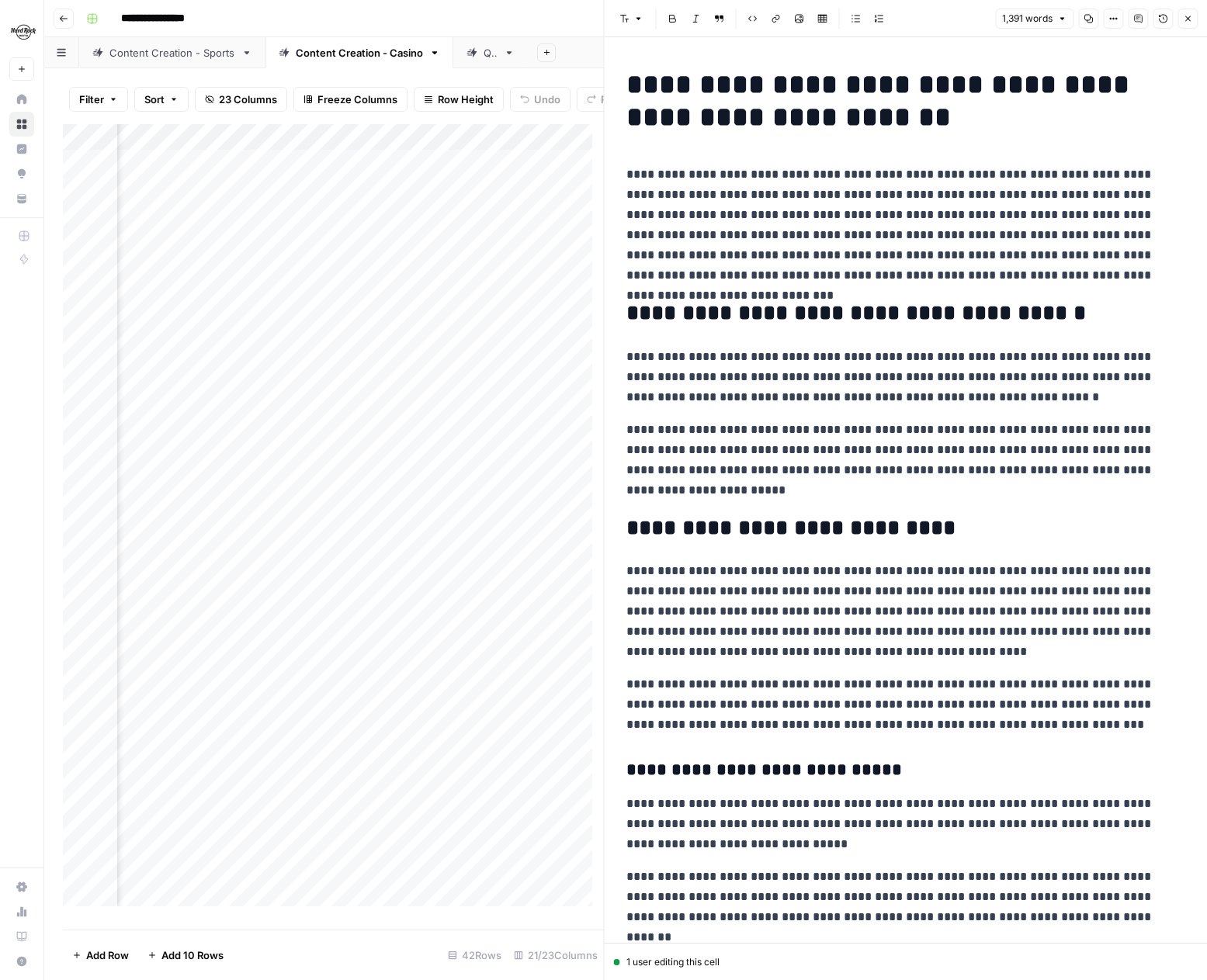 Image resolution: width=1207 pixels, height=980 pixels. What do you see at coordinates (22, 99) in the screenshot?
I see `a: Home` at bounding box center [22, 99].